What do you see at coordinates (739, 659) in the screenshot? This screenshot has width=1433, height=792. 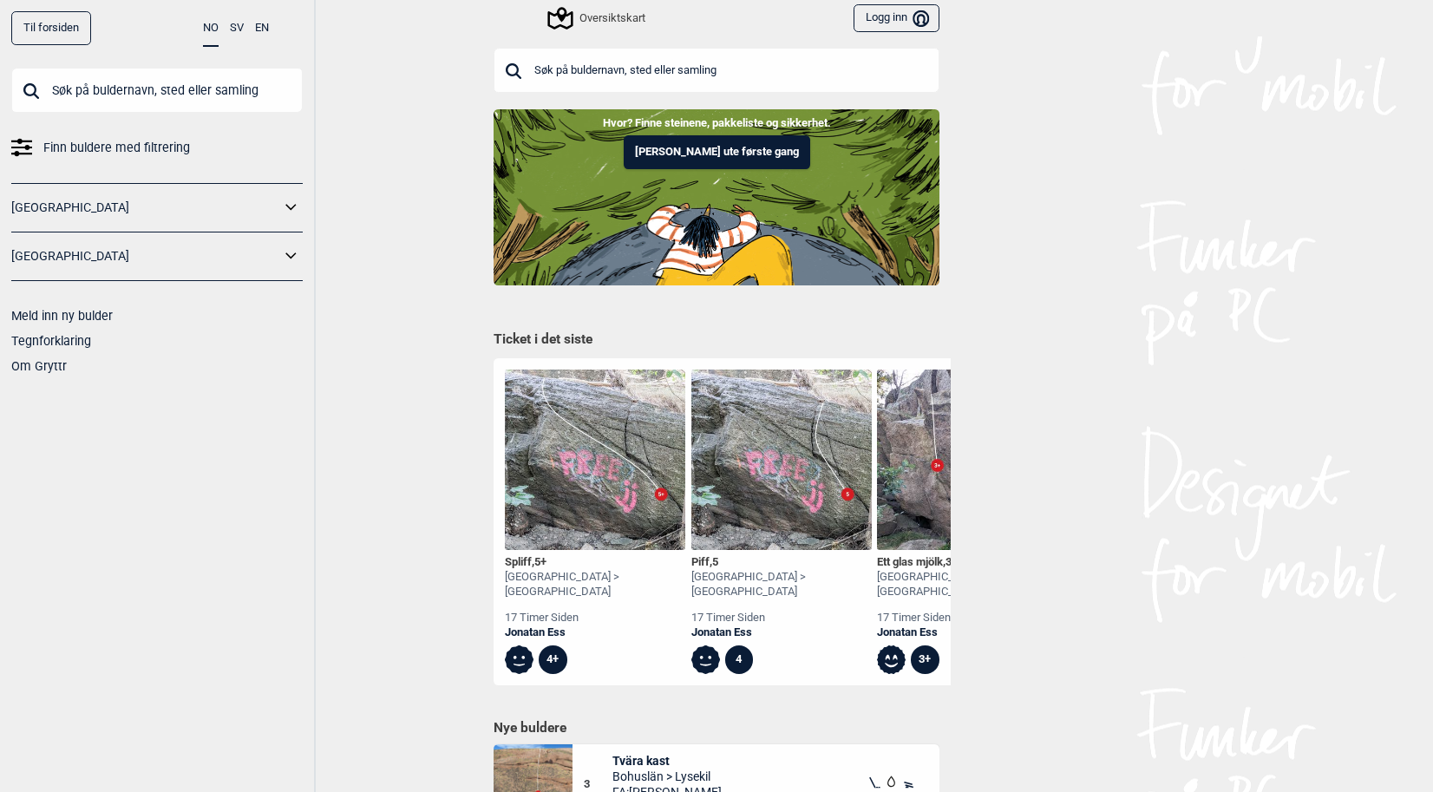 I see `div: 4` at bounding box center [739, 659].